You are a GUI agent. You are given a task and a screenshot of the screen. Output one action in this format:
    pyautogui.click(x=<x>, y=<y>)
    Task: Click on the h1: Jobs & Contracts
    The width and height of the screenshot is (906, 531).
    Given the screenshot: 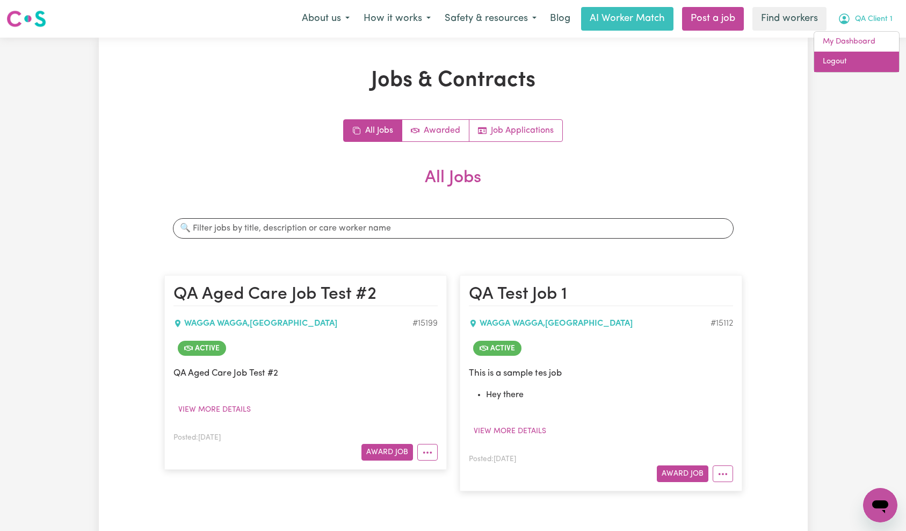 What is the action you would take?
    pyautogui.click(x=453, y=81)
    